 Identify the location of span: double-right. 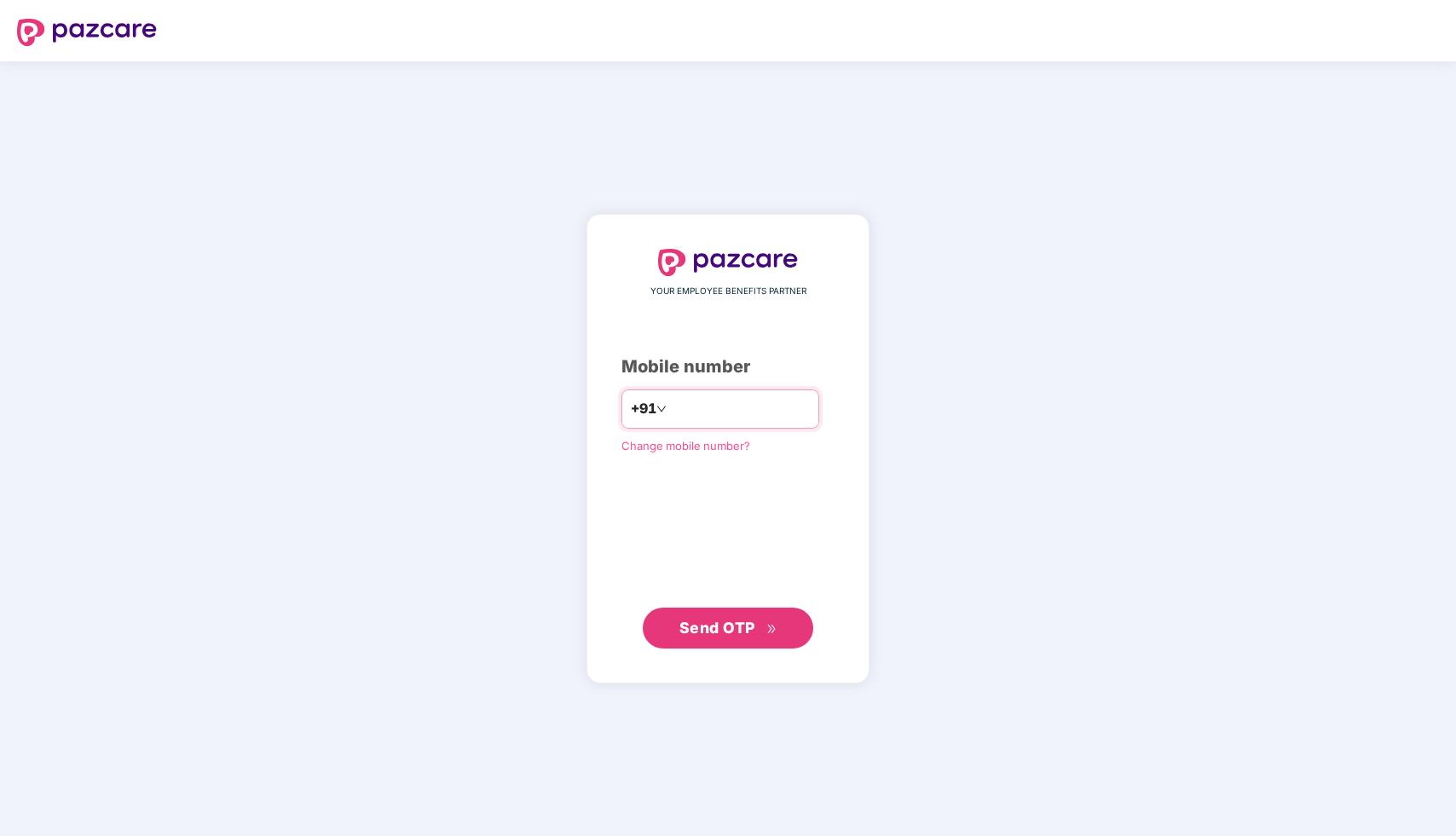
(771, 629).